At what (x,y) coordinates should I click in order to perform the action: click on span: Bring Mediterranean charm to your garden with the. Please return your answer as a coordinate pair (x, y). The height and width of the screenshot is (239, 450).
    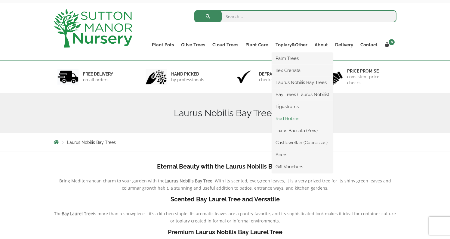
    Looking at the image, I should click on (112, 181).